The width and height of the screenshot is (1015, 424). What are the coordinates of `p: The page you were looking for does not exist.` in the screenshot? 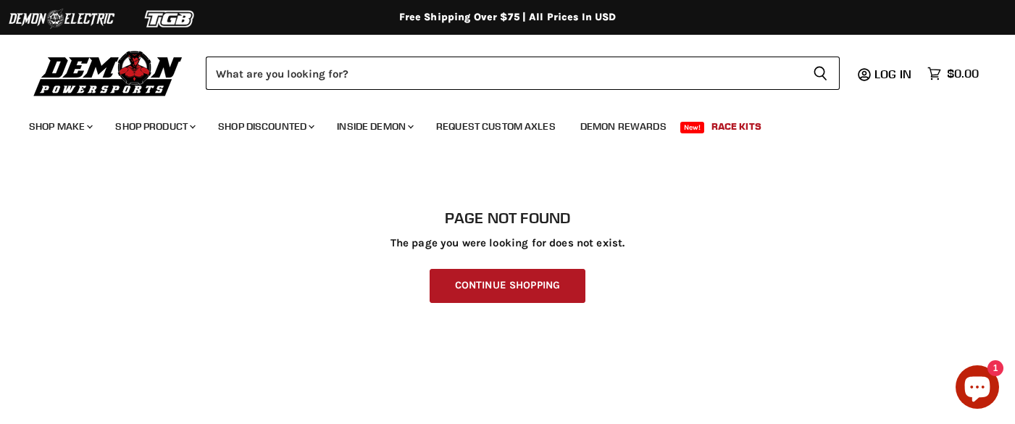 It's located at (507, 243).